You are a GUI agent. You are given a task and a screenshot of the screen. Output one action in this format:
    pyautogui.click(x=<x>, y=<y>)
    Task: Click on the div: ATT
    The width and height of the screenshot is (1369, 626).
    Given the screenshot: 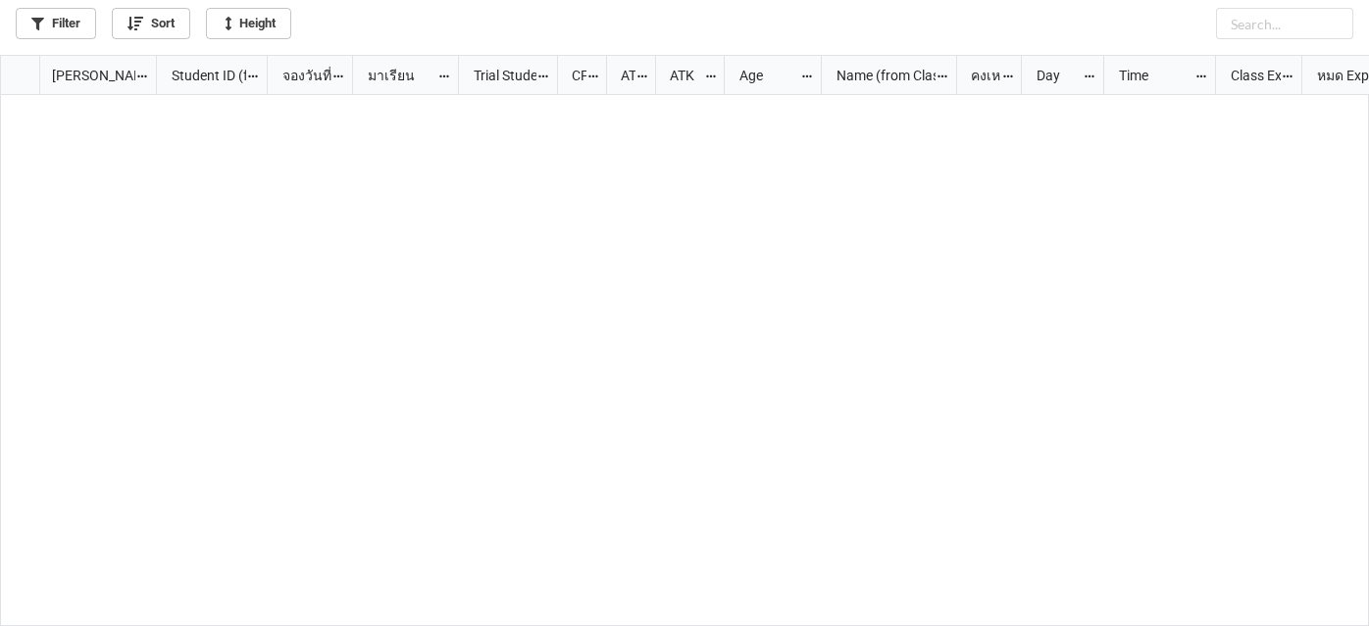 What is the action you would take?
    pyautogui.click(x=623, y=75)
    